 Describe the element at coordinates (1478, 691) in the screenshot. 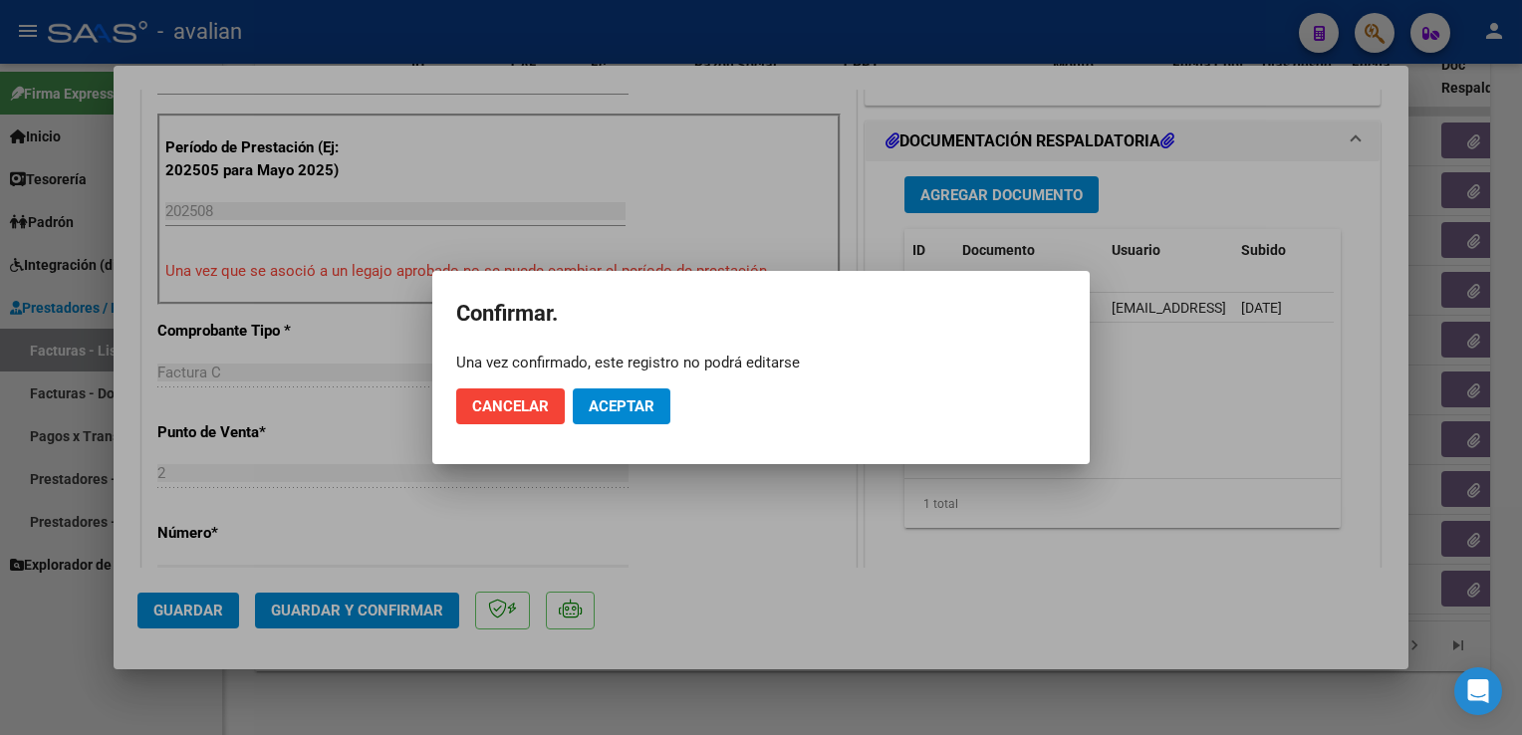

I see `div: Open Intercom Messenger` at that location.